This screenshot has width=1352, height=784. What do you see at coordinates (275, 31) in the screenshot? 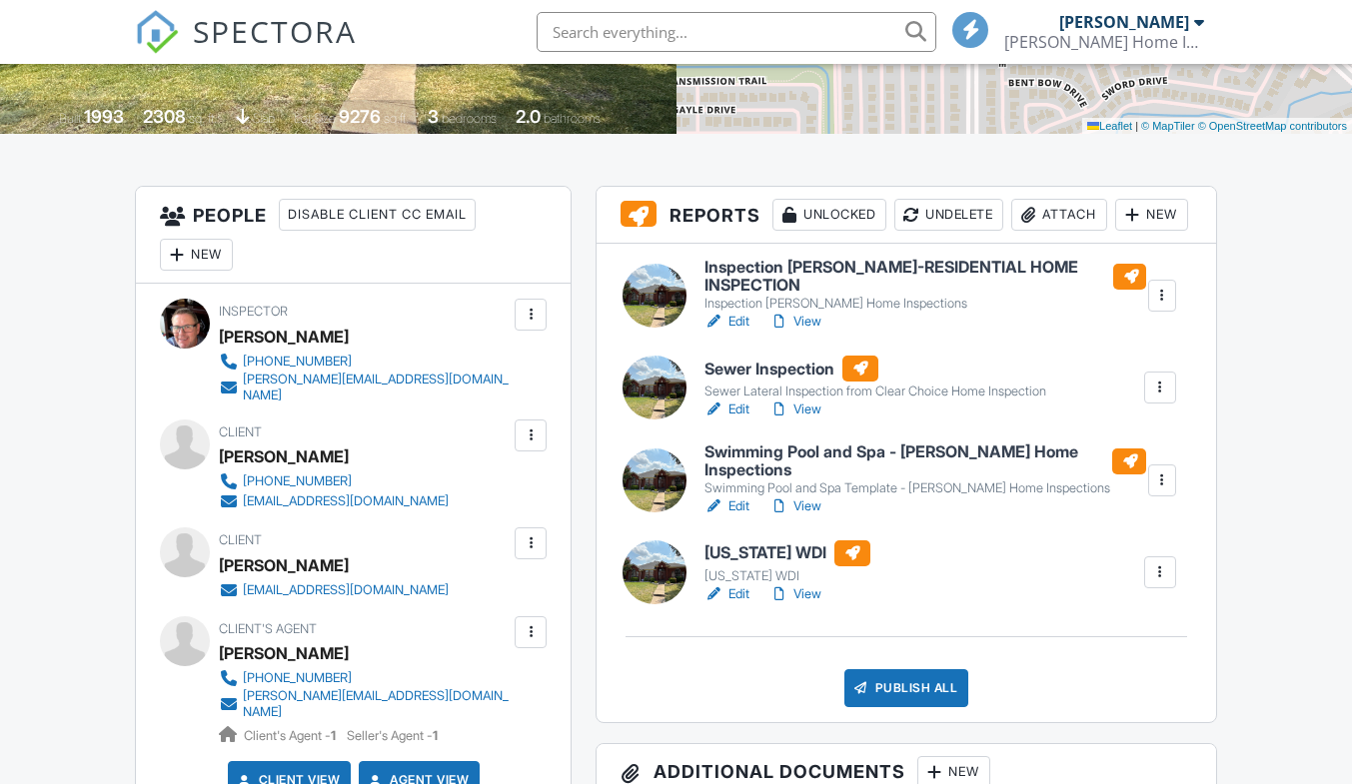
I see `span: SPECTORA` at bounding box center [275, 31].